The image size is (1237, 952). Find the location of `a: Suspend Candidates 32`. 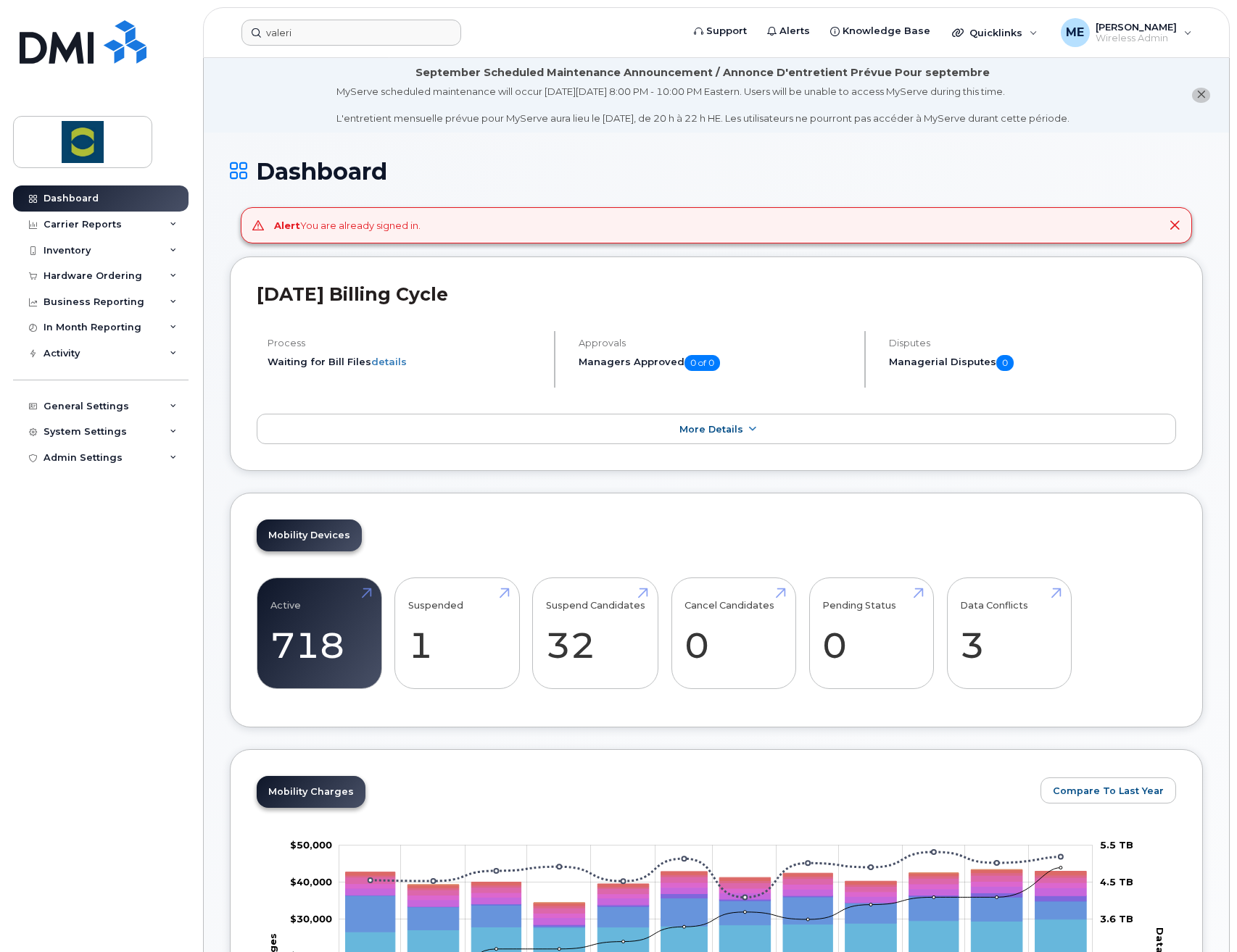

a: Suspend Candidates 32 is located at coordinates (595, 634).